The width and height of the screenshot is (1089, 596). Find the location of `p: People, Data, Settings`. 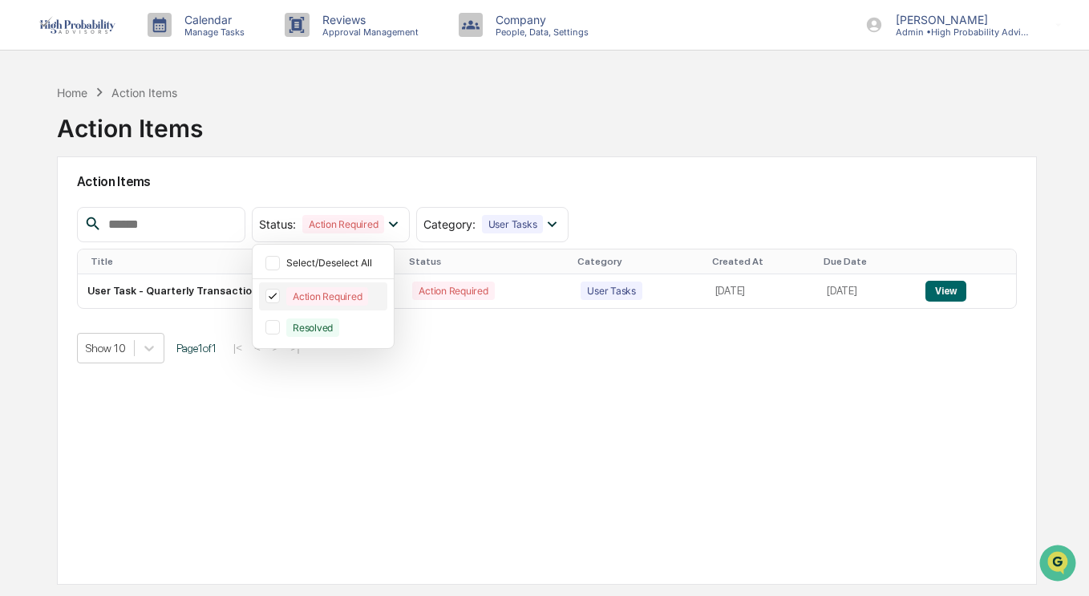

p: People, Data, Settings is located at coordinates (540, 32).